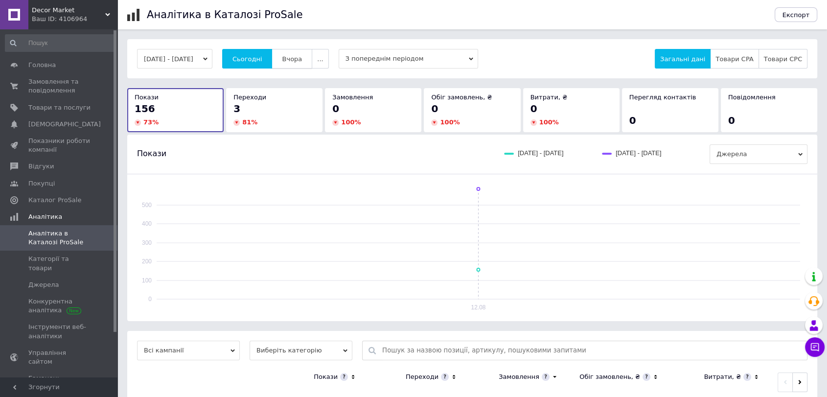 The width and height of the screenshot is (827, 397). Describe the element at coordinates (59, 306) in the screenshot. I see `span: Конкурентна аналітика` at that location.